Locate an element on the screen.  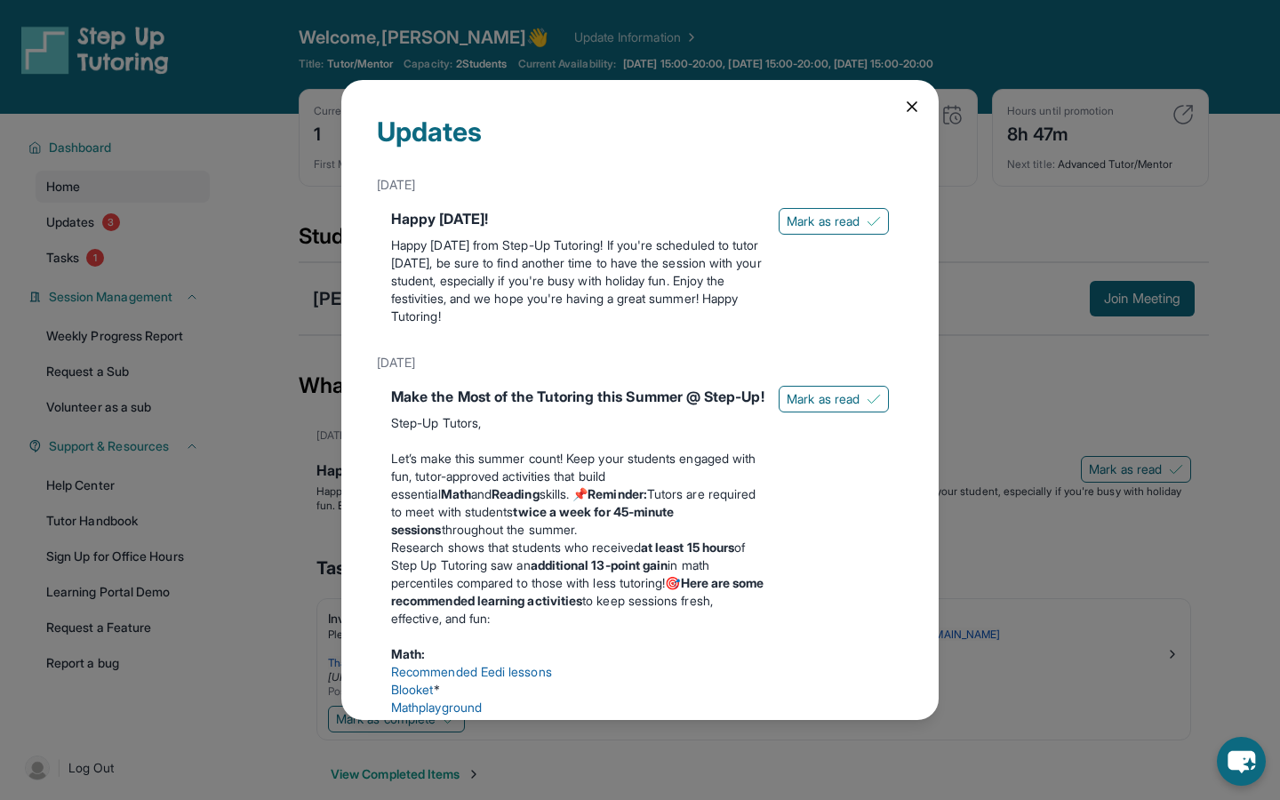
p: Let’s make this summer count! Keep your students engaged with fun, tutor-approved activities that... is located at coordinates (578, 494).